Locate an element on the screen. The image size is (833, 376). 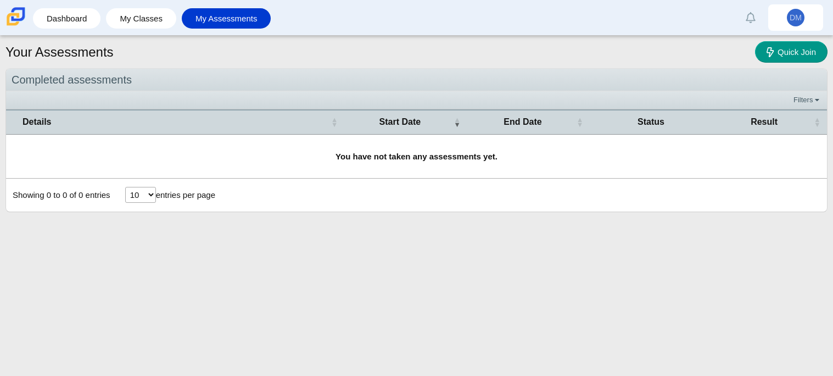
a: Carmen School of Science & Technology is located at coordinates (16, 25).